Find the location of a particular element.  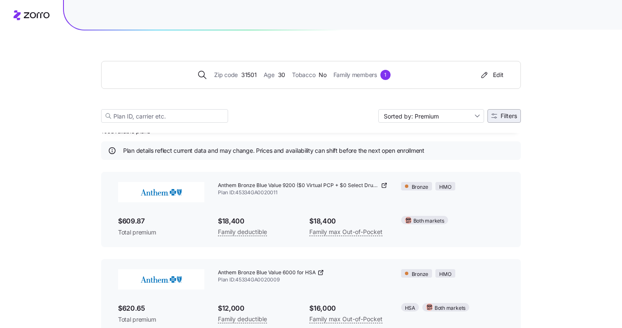

span: Zip code is located at coordinates (226, 75).